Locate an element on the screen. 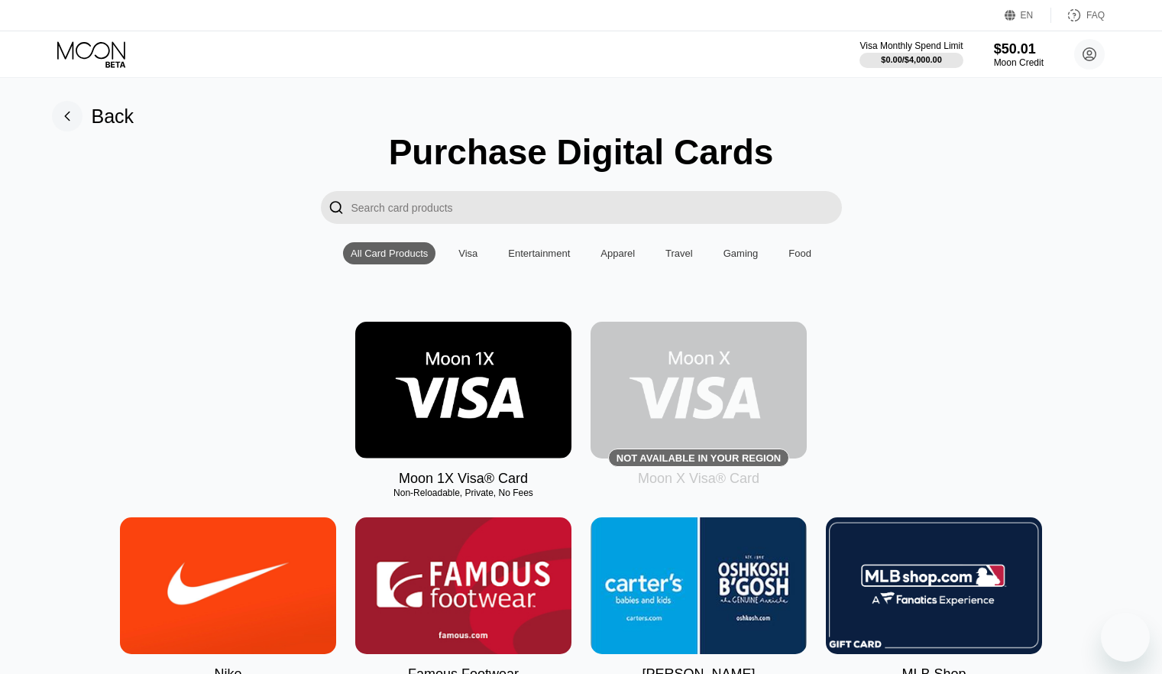  div: Visa is located at coordinates (467, 253).